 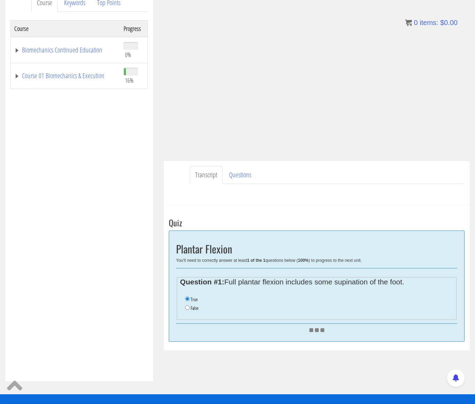 I want to click on h2: Plantar Flexion, so click(x=316, y=249).